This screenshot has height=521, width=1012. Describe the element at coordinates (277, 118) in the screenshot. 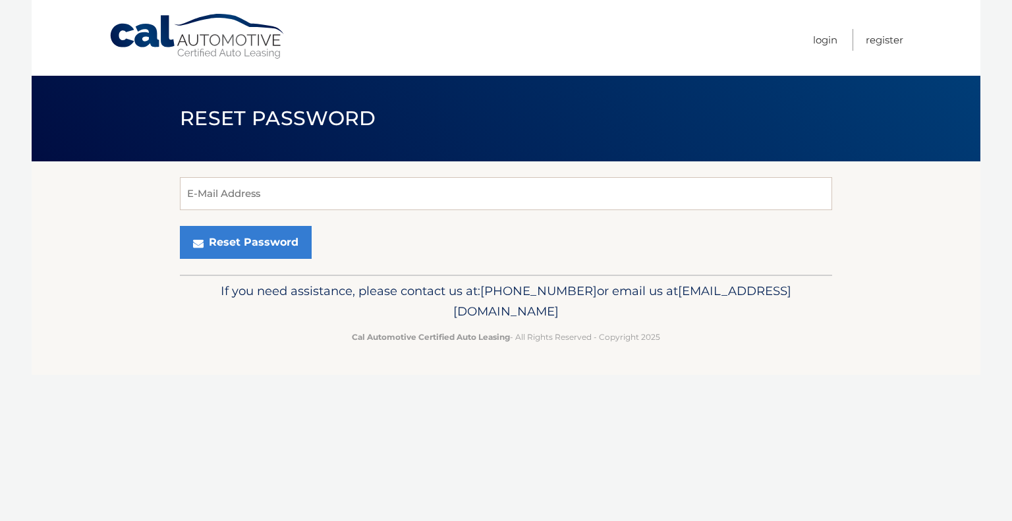

I see `span: Reset Password` at that location.